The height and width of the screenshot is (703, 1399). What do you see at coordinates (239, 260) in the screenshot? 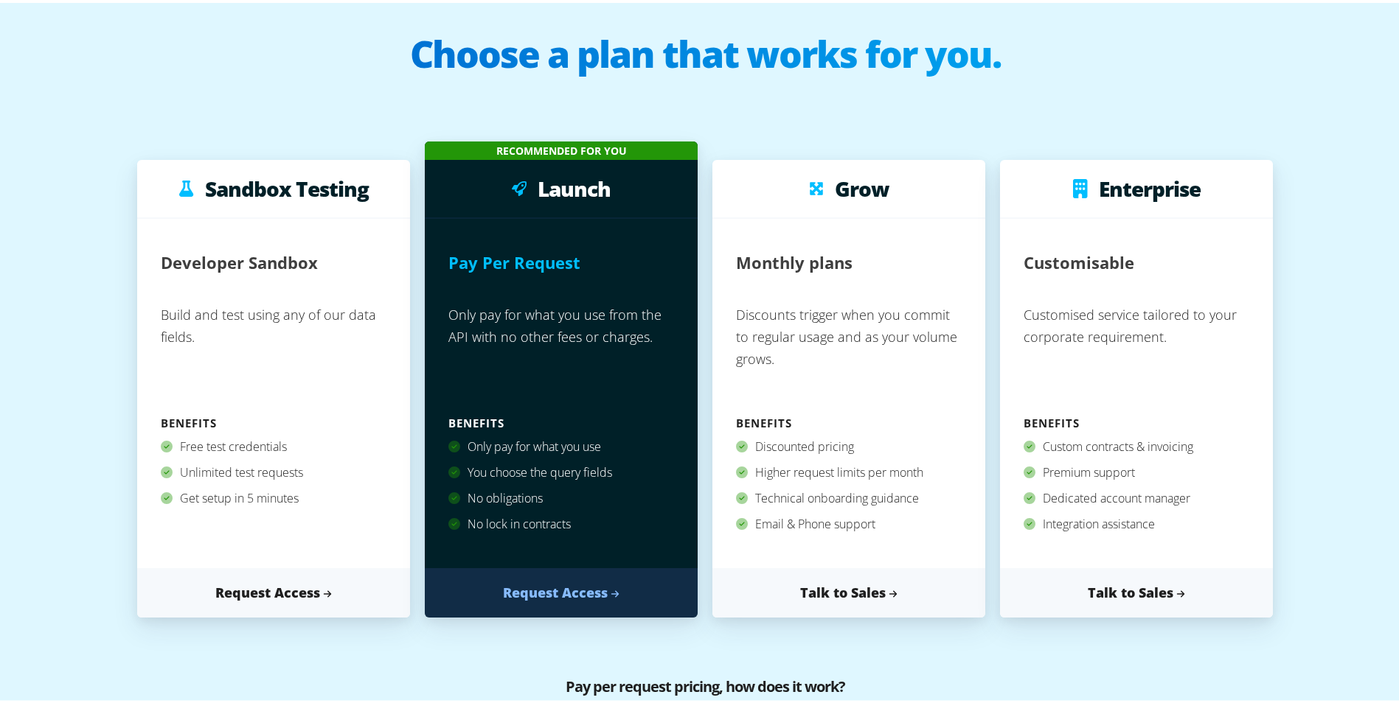
I see `h2: Developer Sandbox` at bounding box center [239, 260].